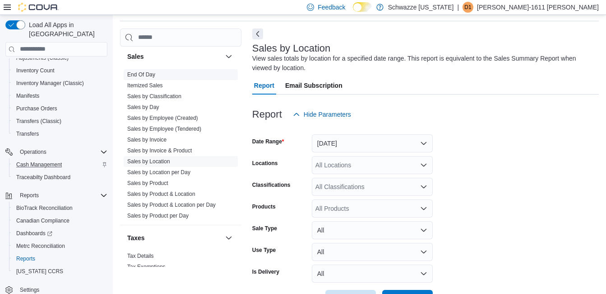 This screenshot has width=606, height=294. Describe the element at coordinates (265, 163) in the screenshot. I see `label: Locations` at that location.